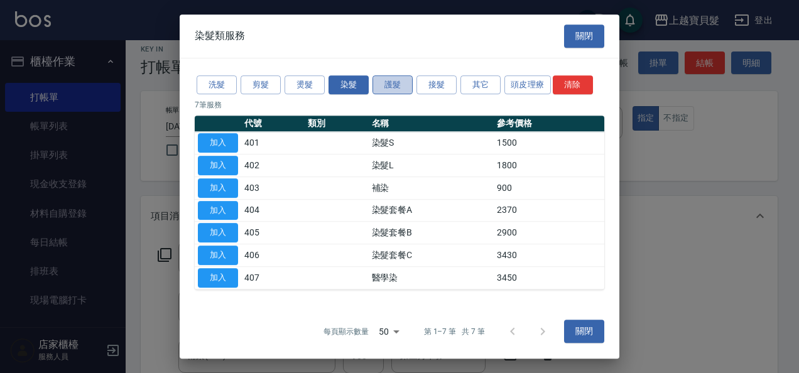 This screenshot has height=373, width=799. I want to click on button: 護髮, so click(393, 85).